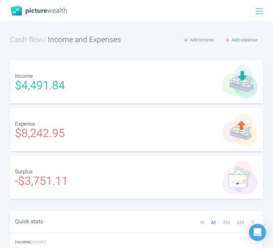 The height and width of the screenshot is (248, 273). What do you see at coordinates (213, 222) in the screenshot?
I see `div: M` at bounding box center [213, 222].